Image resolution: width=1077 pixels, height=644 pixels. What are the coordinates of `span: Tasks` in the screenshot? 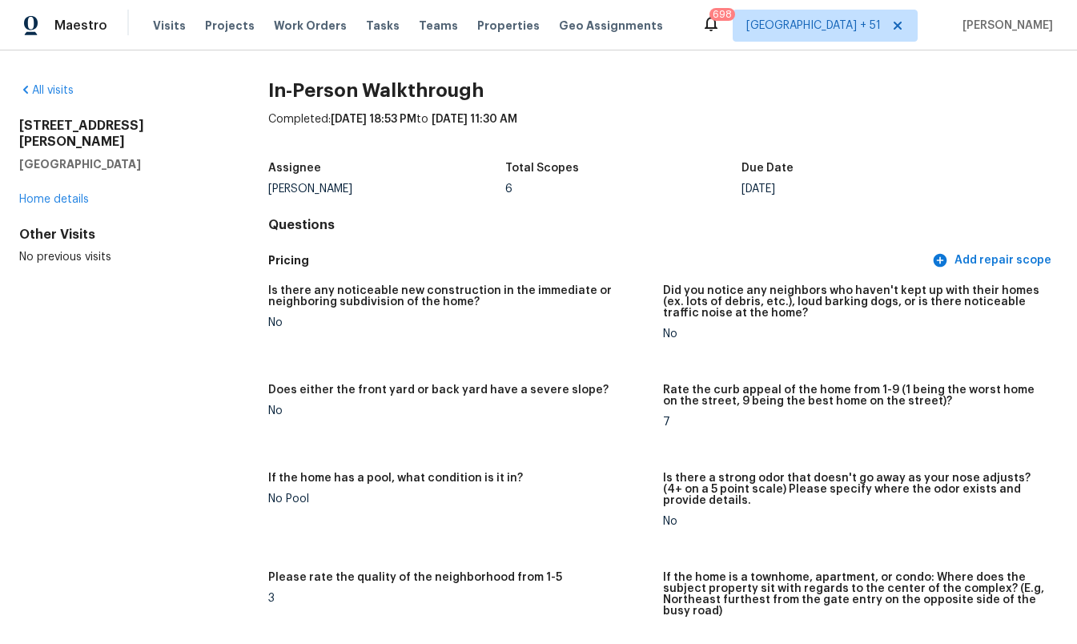 It's located at (383, 26).